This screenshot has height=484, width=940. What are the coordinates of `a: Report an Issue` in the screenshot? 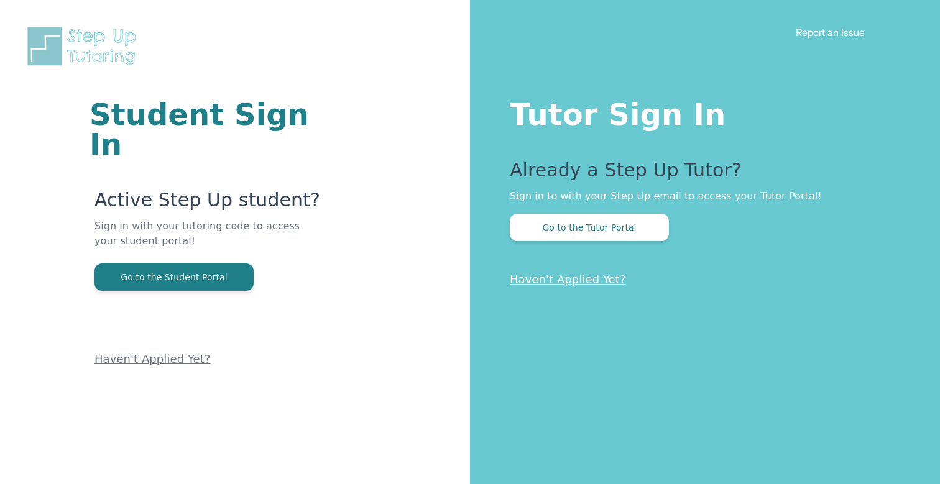 It's located at (830, 32).